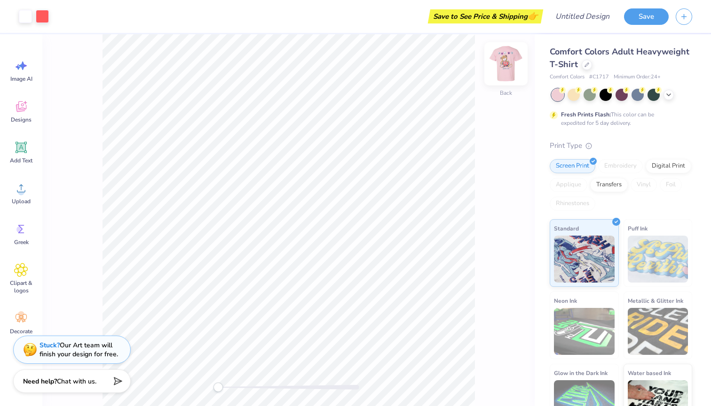 This screenshot has width=711, height=406. What do you see at coordinates (620, 166) in the screenshot?
I see `div: Embroidery` at bounding box center [620, 166].